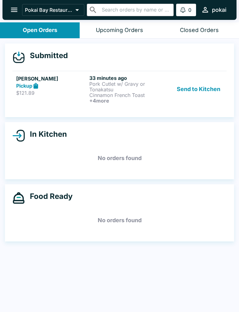 This screenshot has height=312, width=239. What do you see at coordinates (14, 10) in the screenshot?
I see `button: open drawer` at bounding box center [14, 10].